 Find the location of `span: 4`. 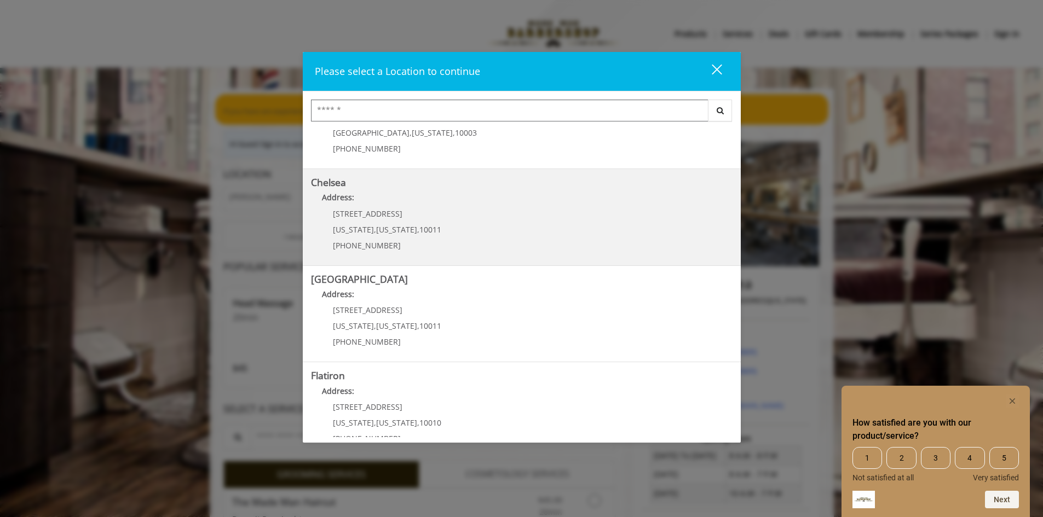

span: 4 is located at coordinates (970, 458).